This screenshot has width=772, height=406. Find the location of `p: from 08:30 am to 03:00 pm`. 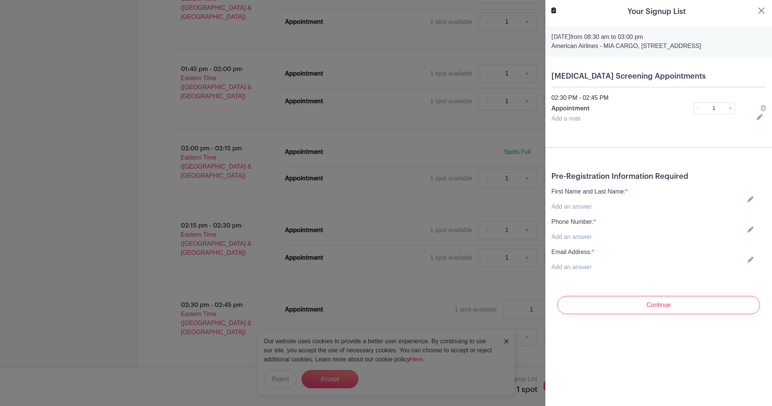

p: from 08:30 am to 03:00 pm is located at coordinates (658, 37).